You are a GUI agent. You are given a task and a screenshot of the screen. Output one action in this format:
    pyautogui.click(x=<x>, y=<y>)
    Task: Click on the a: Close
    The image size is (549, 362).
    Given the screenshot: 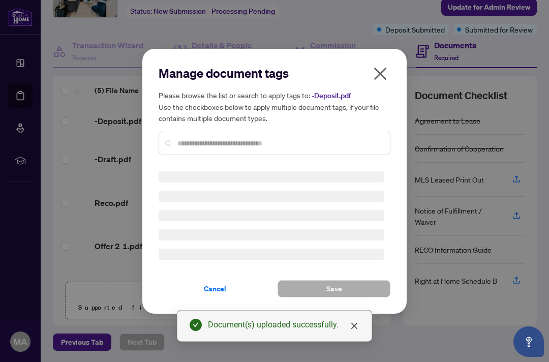 What is the action you would take?
    pyautogui.click(x=354, y=326)
    